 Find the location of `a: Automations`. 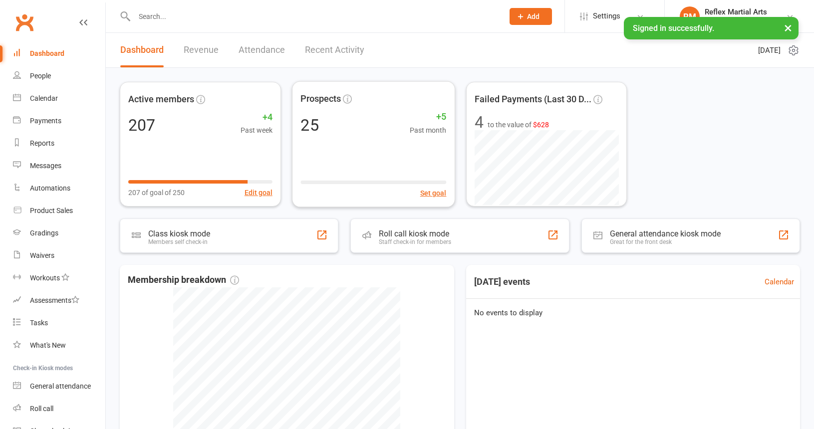

a: Automations is located at coordinates (59, 188).